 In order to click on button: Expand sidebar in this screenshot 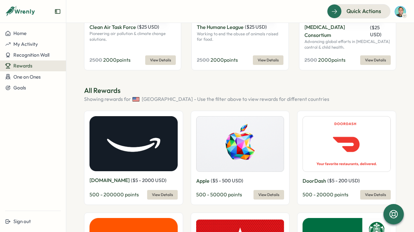, I will do `click(58, 11)`.